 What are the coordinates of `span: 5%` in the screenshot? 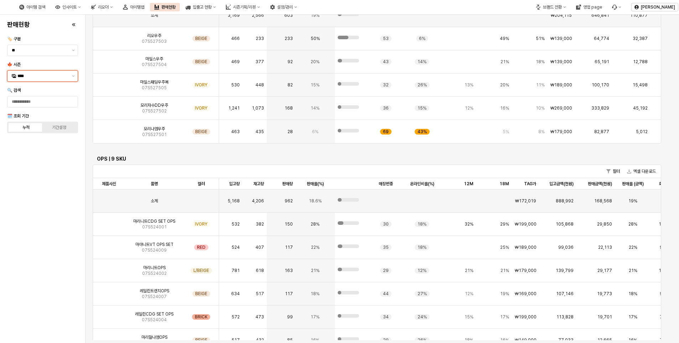 It's located at (506, 132).